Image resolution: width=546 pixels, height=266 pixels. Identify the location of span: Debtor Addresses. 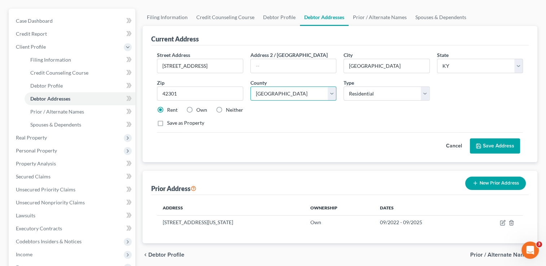
(50, 99).